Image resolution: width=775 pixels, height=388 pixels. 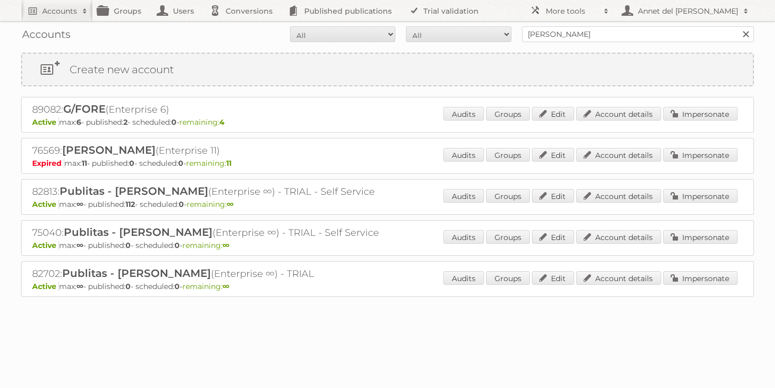 What do you see at coordinates (84, 109) in the screenshot?
I see `span: G/FORE` at bounding box center [84, 109].